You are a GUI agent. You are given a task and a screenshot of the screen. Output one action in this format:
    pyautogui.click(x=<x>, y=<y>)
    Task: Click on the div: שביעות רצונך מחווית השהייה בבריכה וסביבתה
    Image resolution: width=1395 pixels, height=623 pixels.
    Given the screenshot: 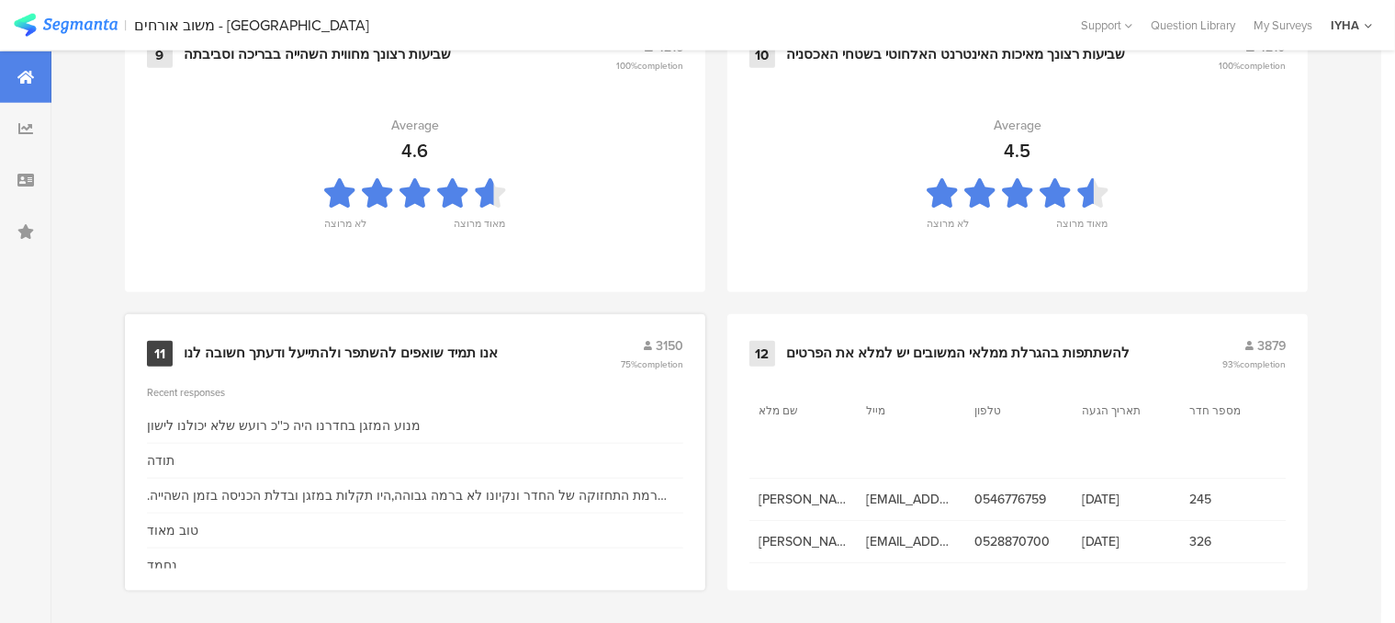 What is the action you would take?
    pyautogui.click(x=317, y=55)
    